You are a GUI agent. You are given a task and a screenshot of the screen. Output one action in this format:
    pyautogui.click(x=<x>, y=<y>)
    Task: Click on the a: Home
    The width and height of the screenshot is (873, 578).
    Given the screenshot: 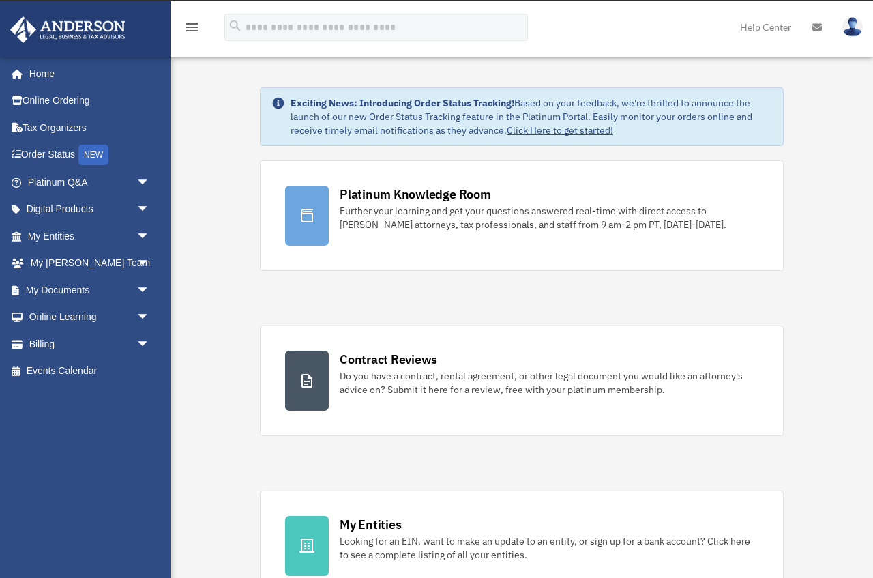 What is the action you would take?
    pyautogui.click(x=87, y=74)
    